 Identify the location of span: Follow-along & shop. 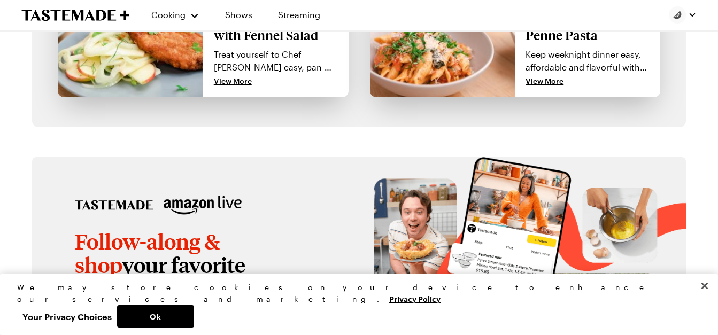
(147, 253).